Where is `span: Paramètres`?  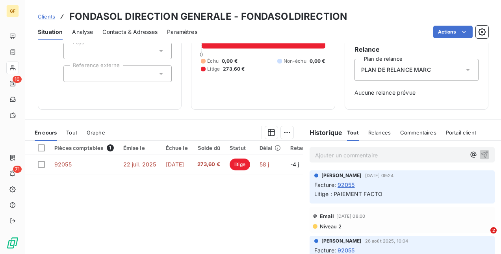
span: Paramètres is located at coordinates (182, 32).